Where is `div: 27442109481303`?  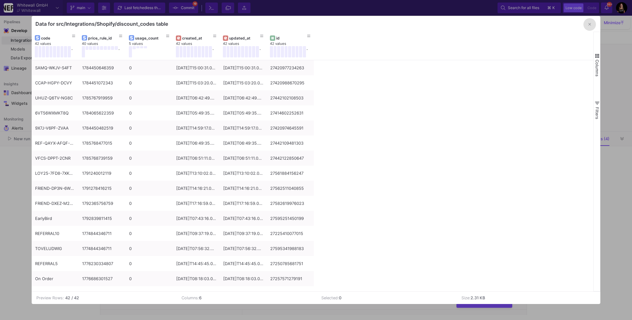 div: 27442109481303 is located at coordinates (290, 143).